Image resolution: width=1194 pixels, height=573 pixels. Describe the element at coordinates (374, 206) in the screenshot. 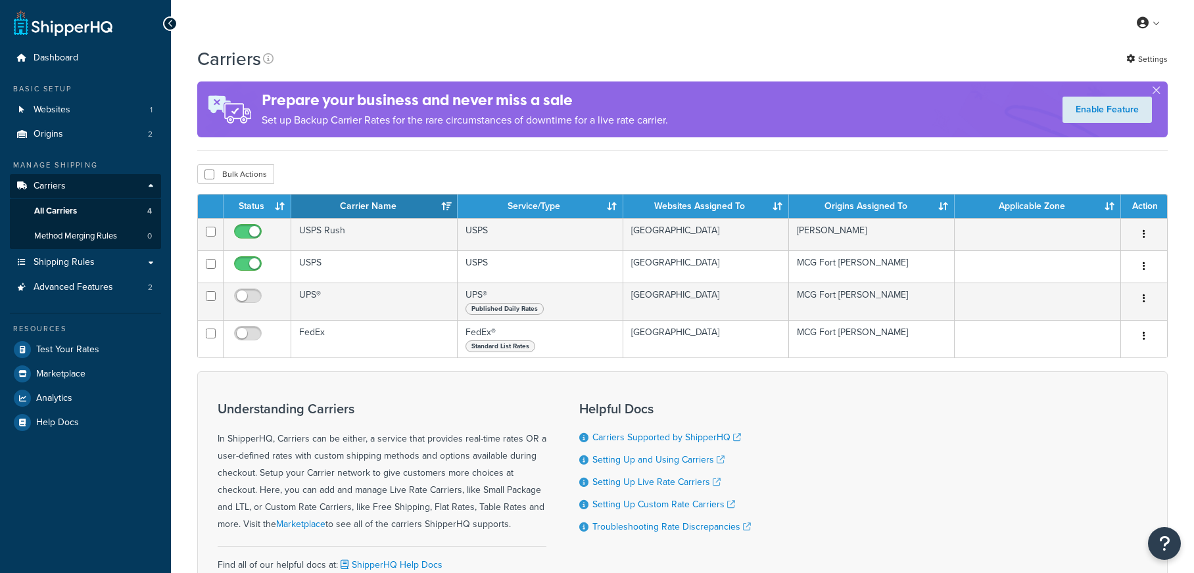

I see `th: Carrier Name: activate to sort column ascending` at that location.